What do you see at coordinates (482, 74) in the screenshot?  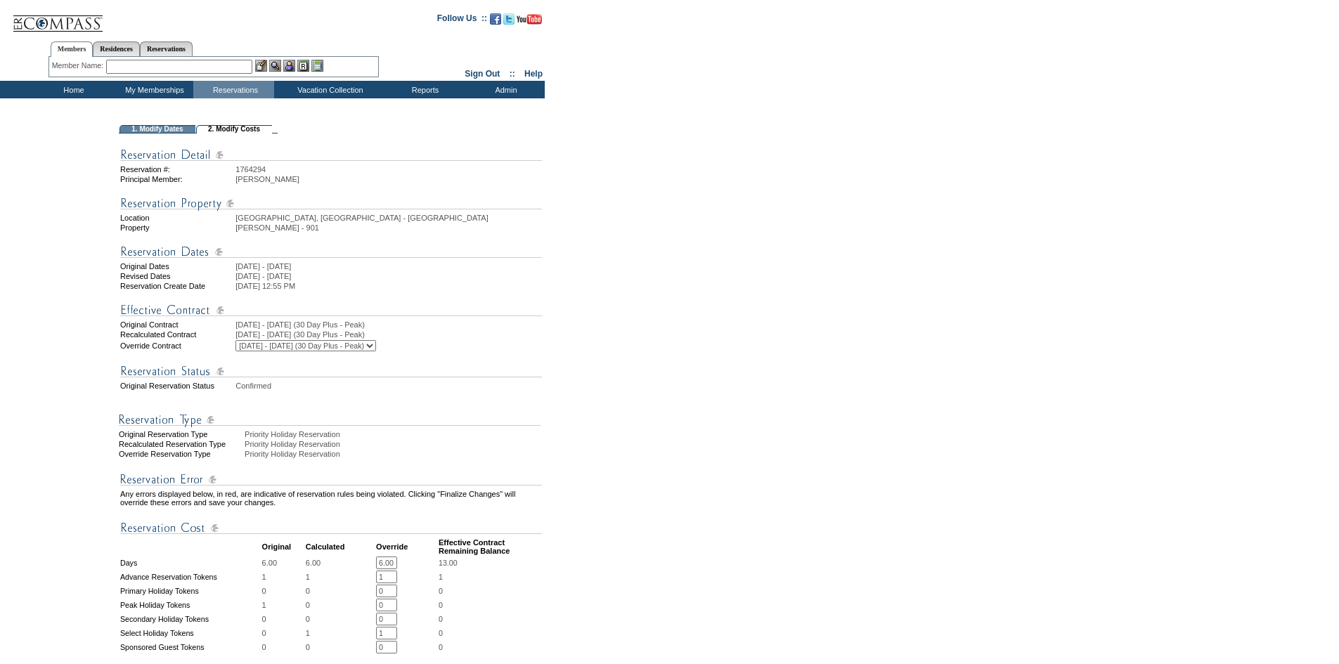 I see `a: Sign Out` at bounding box center [482, 74].